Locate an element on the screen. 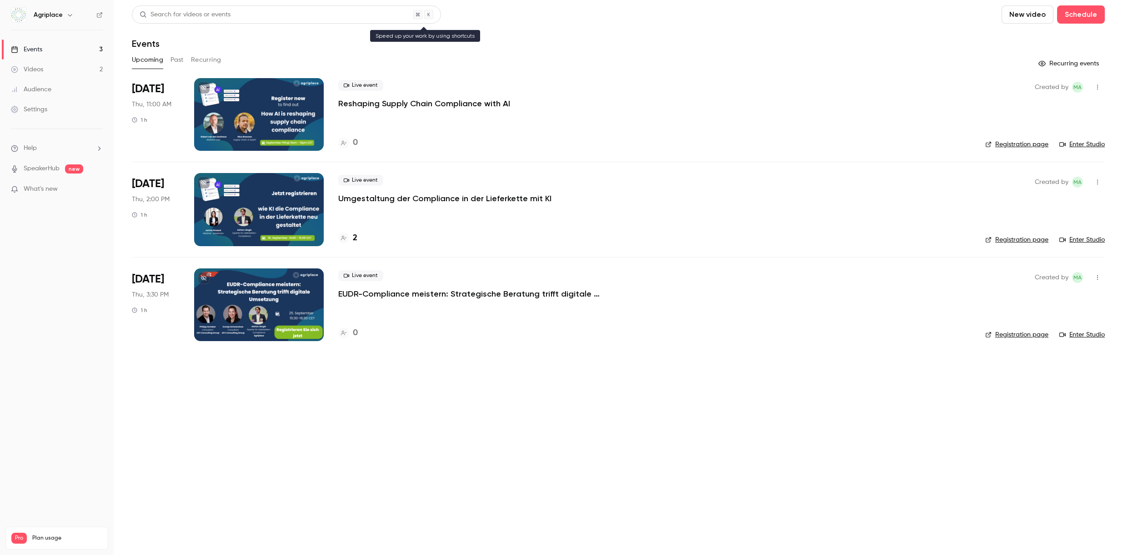  div: Search for videos or events is located at coordinates (185, 15).